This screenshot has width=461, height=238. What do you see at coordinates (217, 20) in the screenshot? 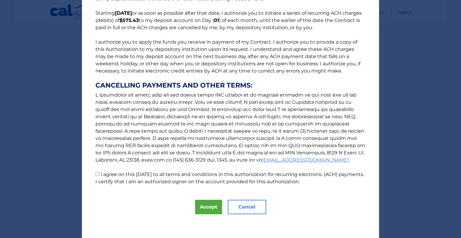
I see `b: 01` at bounding box center [217, 20].